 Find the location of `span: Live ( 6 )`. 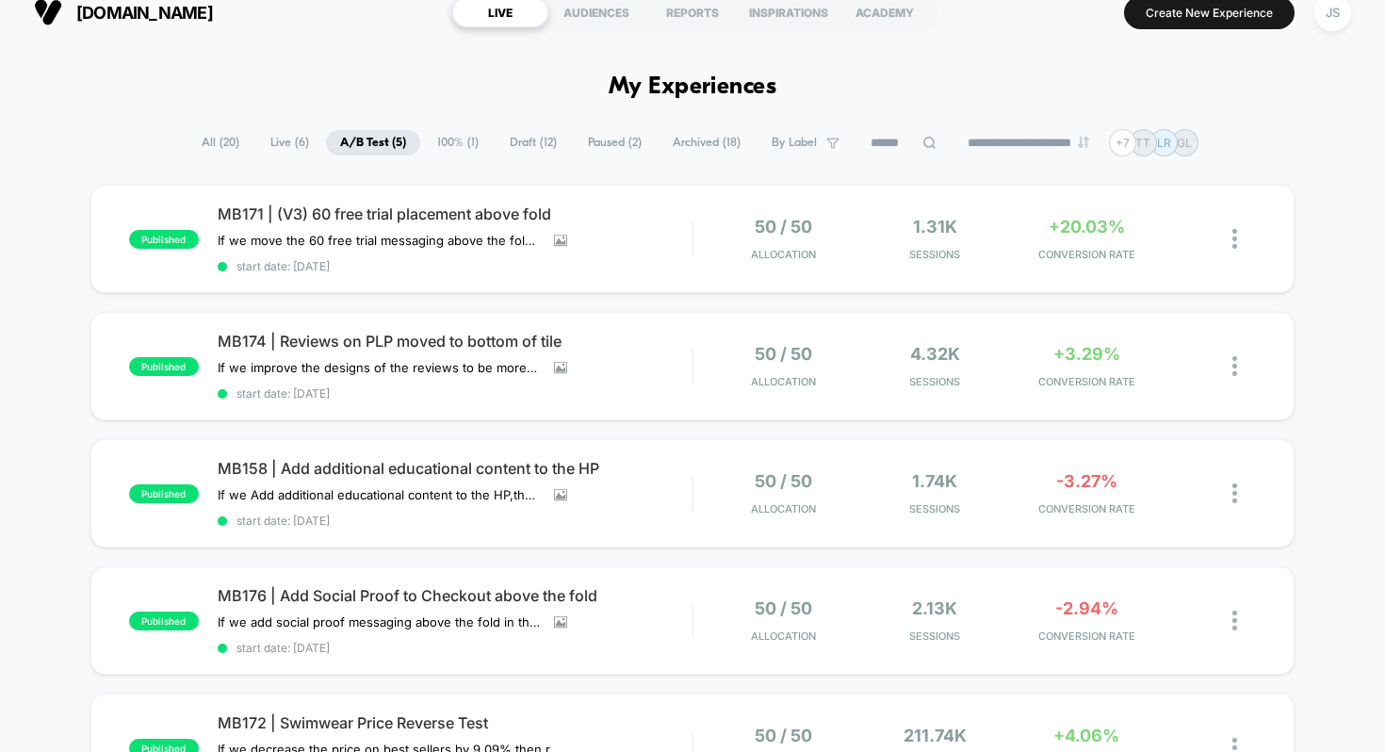

span: Live ( 6 ) is located at coordinates (289, 142).